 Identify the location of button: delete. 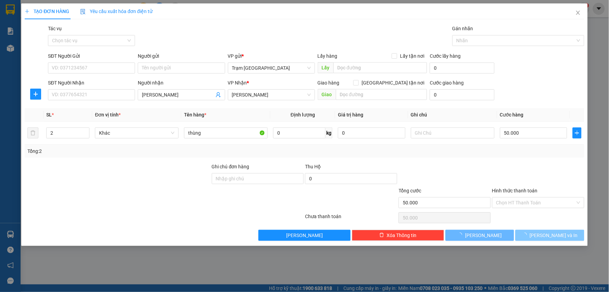
(33, 133).